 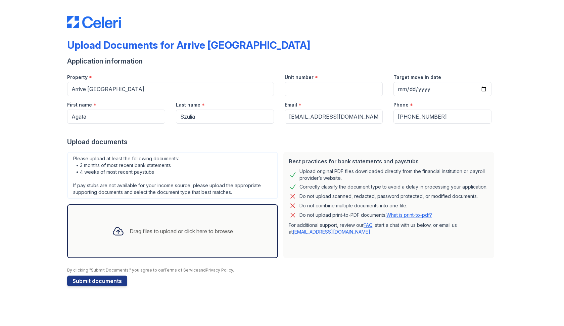 What do you see at coordinates (418, 77) in the screenshot?
I see `label: Target move in date` at bounding box center [418, 77].